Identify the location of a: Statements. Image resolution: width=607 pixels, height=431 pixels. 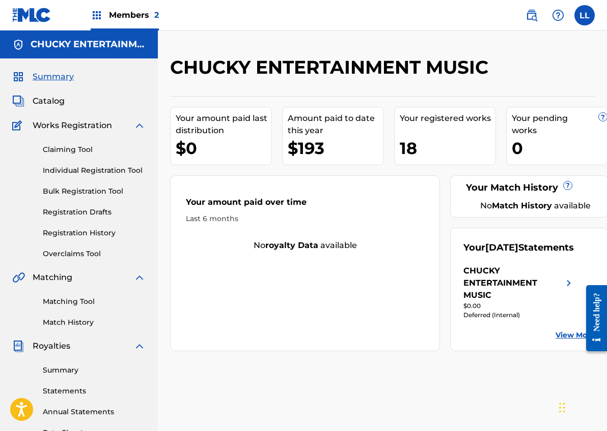
(94, 391).